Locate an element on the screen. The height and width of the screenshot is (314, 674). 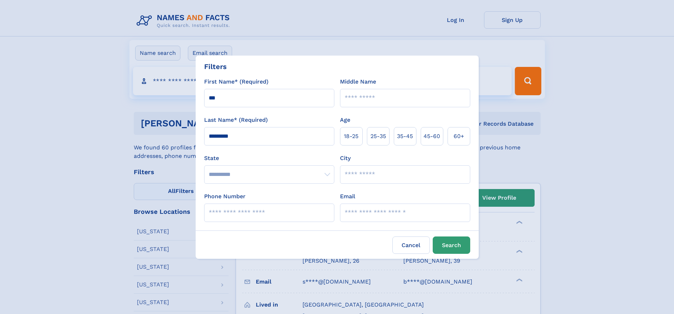
div: Filters is located at coordinates (215, 66).